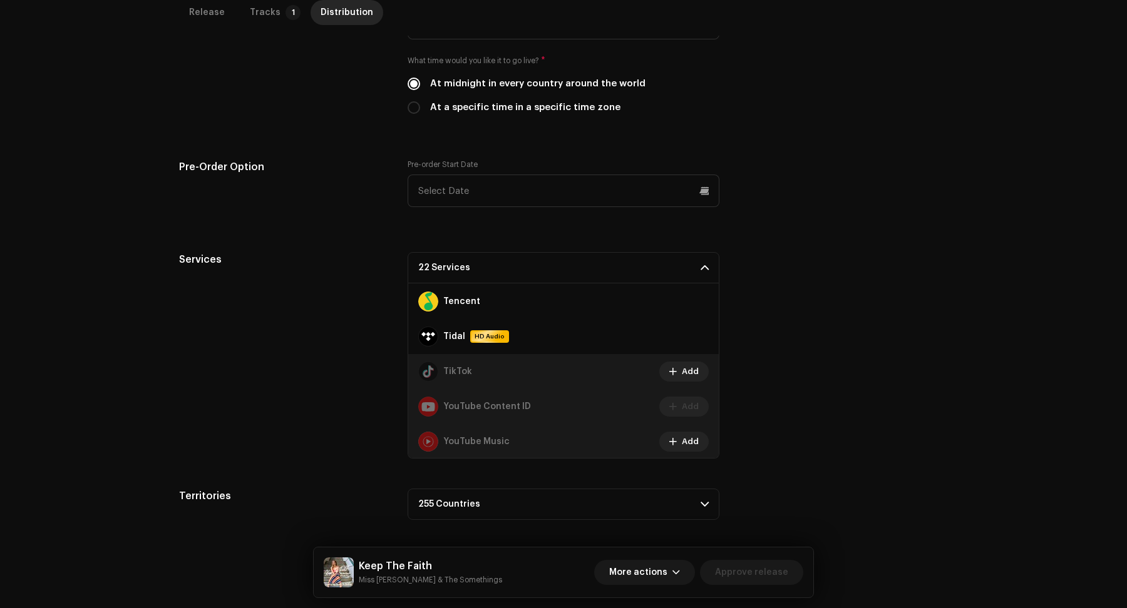 The height and width of the screenshot is (608, 1127). What do you see at coordinates (454, 337) in the screenshot?
I see `strong: Tidal` at bounding box center [454, 337].